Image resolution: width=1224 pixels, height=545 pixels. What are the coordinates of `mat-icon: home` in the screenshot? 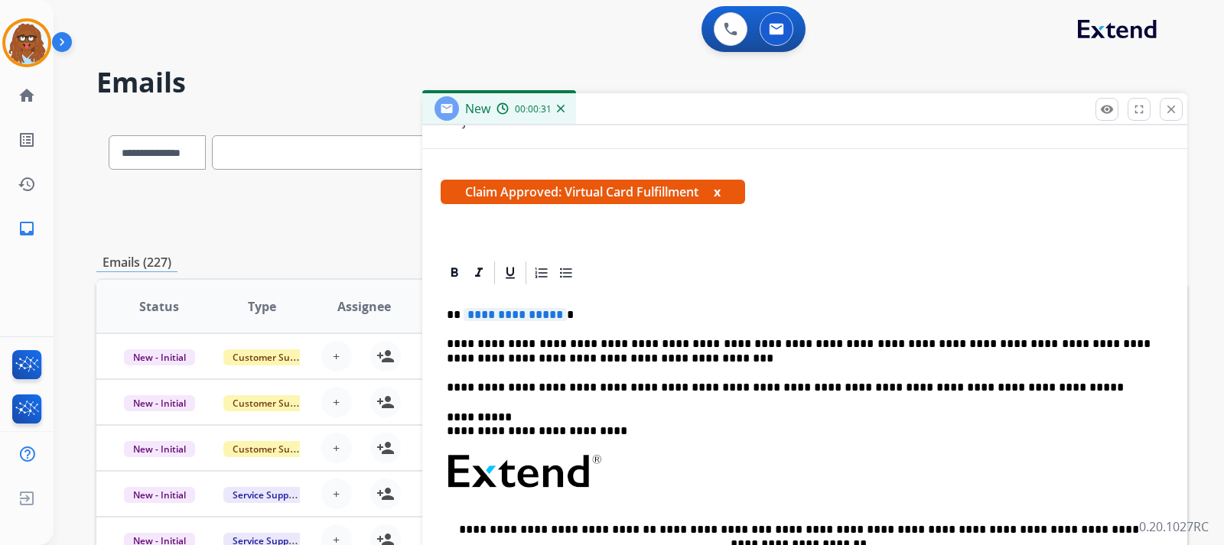 It's located at (27, 96).